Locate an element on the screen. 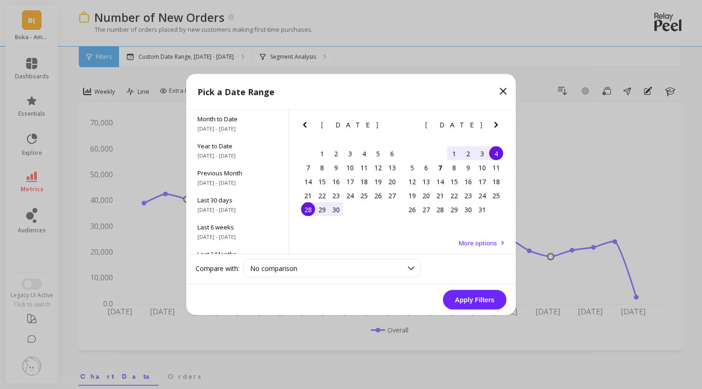 The height and width of the screenshot is (389, 702). div: Choose Sunday, October 26th, 2025 is located at coordinates (412, 209).